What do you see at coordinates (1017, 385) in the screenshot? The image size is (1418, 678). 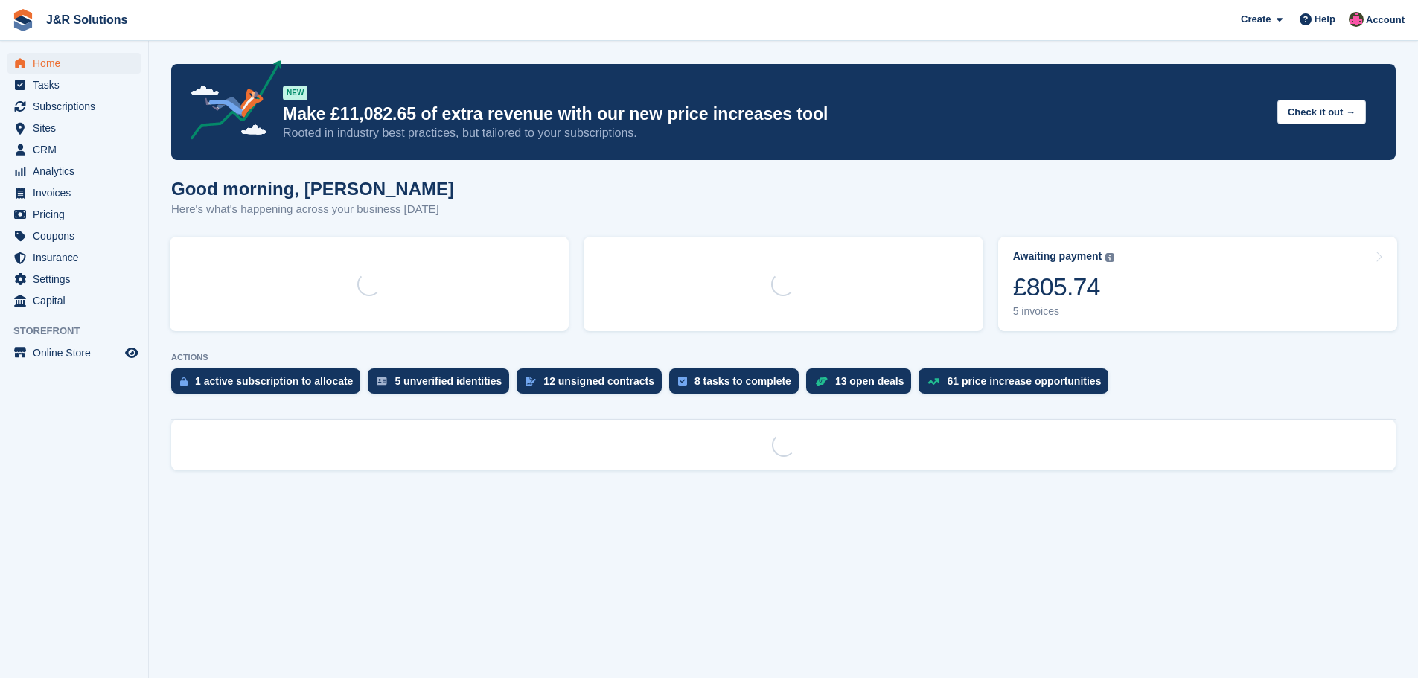 I see `a: 61 price increase opportunities` at bounding box center [1017, 385].